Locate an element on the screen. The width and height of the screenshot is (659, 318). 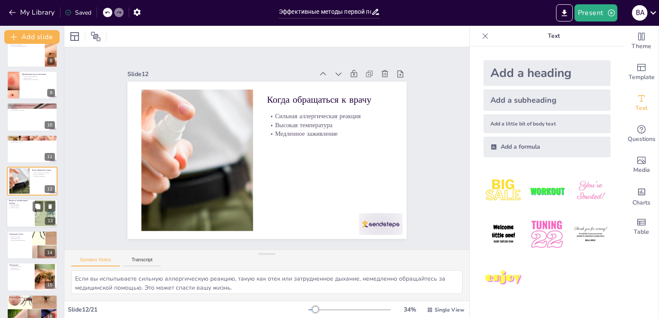
span: Text is located at coordinates (642, 108).